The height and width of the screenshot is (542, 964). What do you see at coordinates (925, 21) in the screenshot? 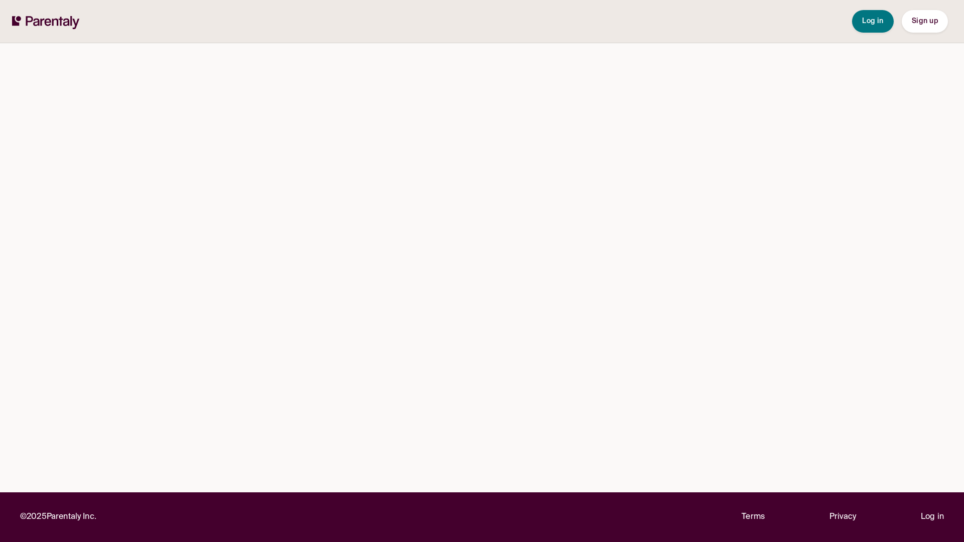
I see `span: Sign up` at bounding box center [925, 21].